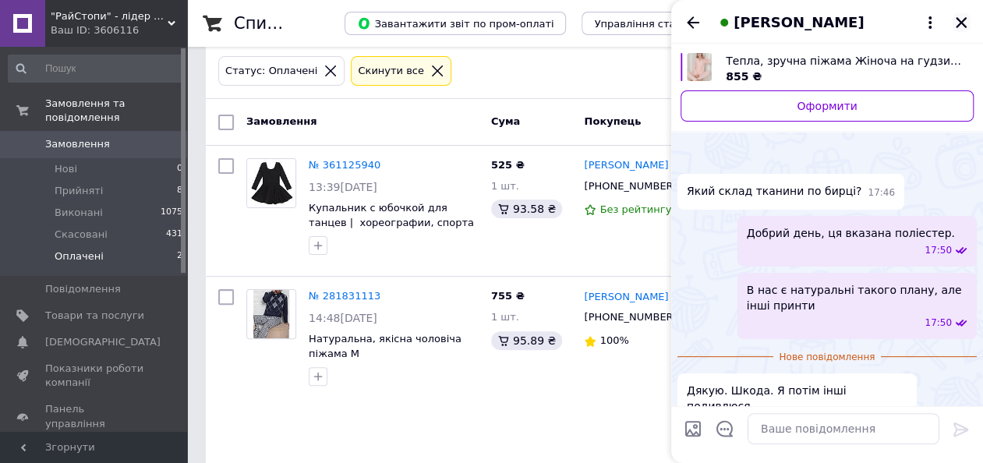  What do you see at coordinates (65, 169) in the screenshot?
I see `span: Нові` at bounding box center [65, 169].